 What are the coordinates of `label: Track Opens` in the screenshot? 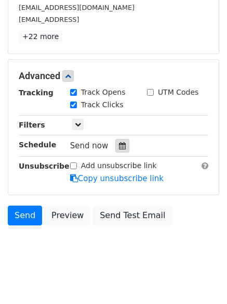 It's located at (104, 92).